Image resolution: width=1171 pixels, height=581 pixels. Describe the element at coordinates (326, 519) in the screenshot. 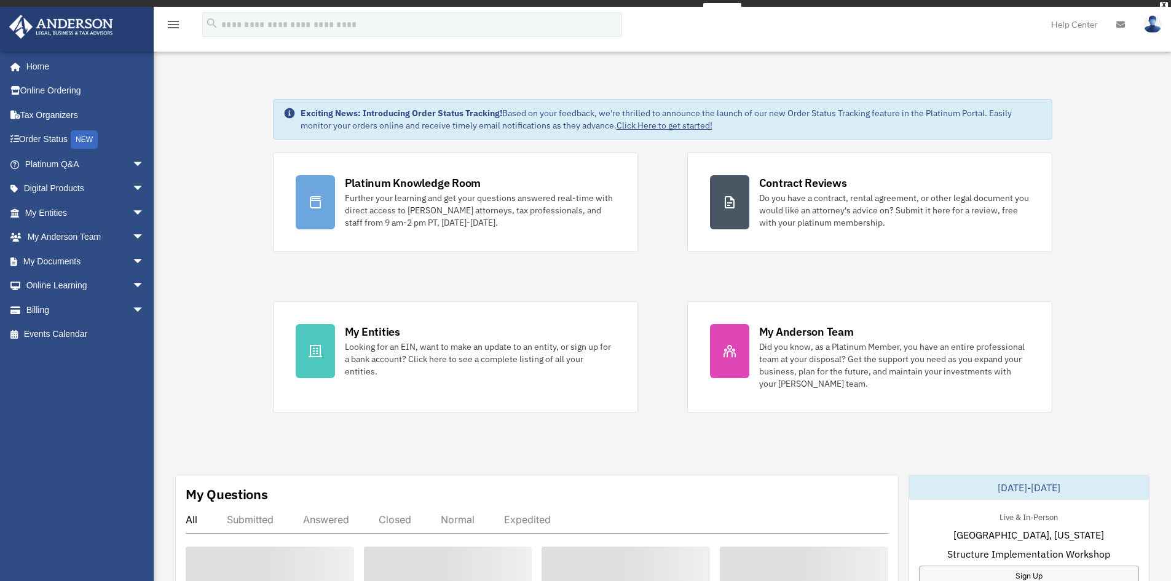

I see `div: Answered` at that location.